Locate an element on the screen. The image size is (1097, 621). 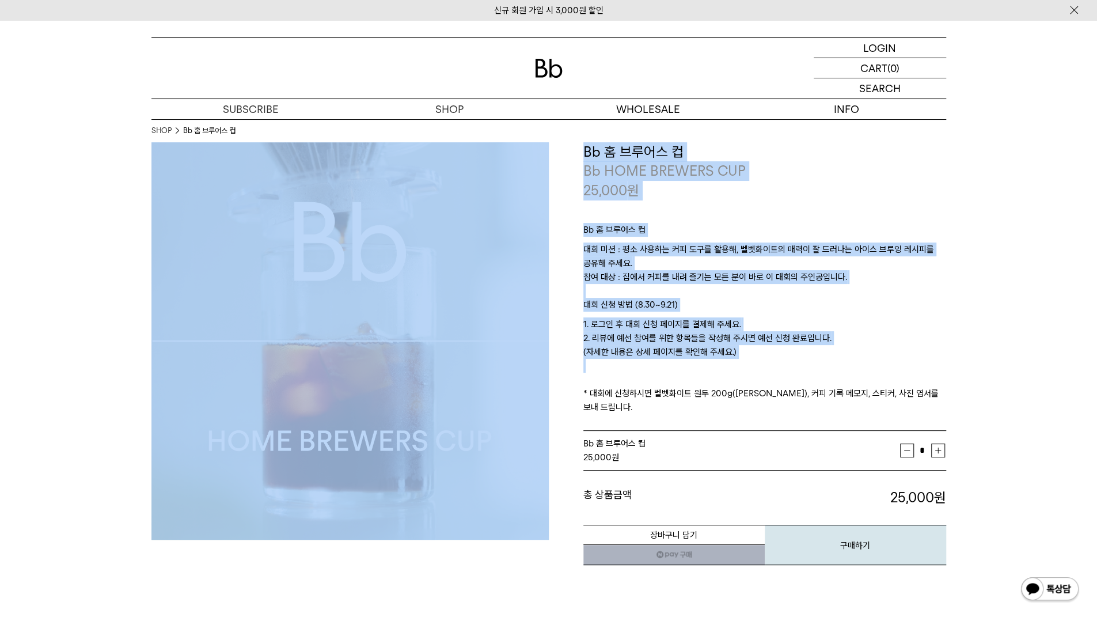
a: SUBSCRIBE is located at coordinates (251, 109).